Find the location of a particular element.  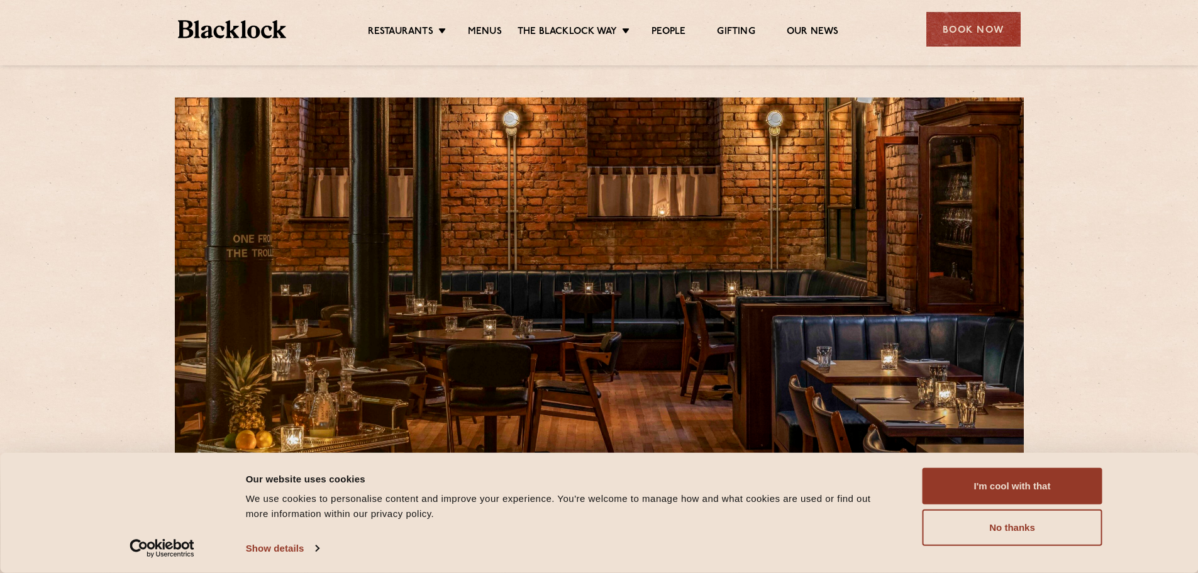

button: No thanks is located at coordinates (1013, 528).